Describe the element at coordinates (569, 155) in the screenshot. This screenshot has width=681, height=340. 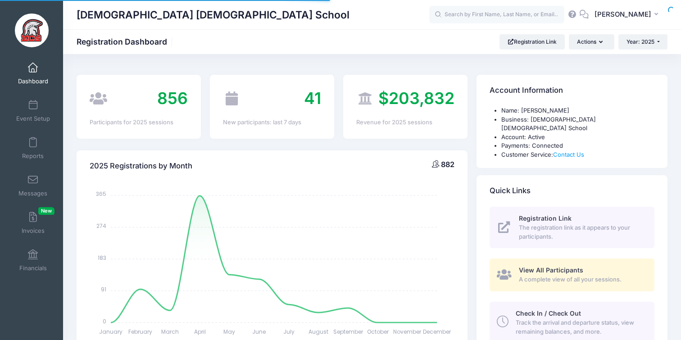
I see `a: Contact Us` at that location.